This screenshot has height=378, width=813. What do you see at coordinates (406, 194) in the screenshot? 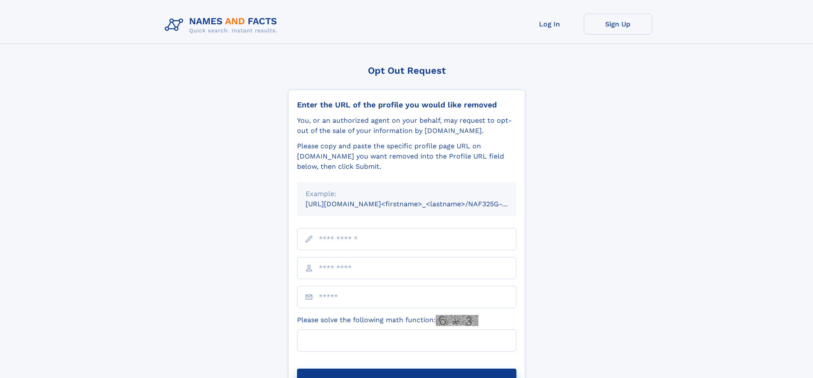
I see `div: Example:` at bounding box center [406, 194].